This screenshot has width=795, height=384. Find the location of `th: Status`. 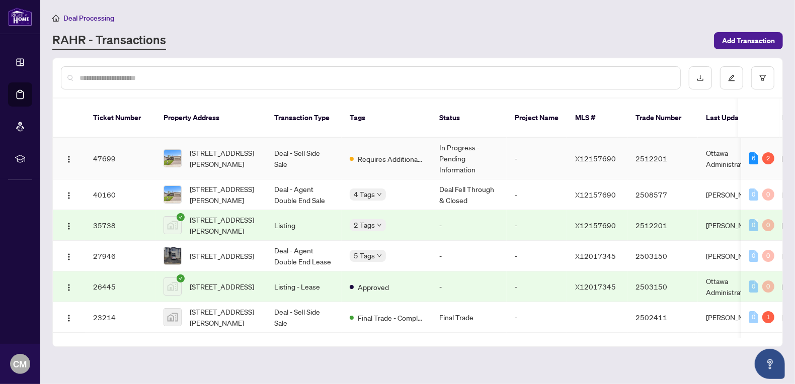

th: Status is located at coordinates (469, 118).